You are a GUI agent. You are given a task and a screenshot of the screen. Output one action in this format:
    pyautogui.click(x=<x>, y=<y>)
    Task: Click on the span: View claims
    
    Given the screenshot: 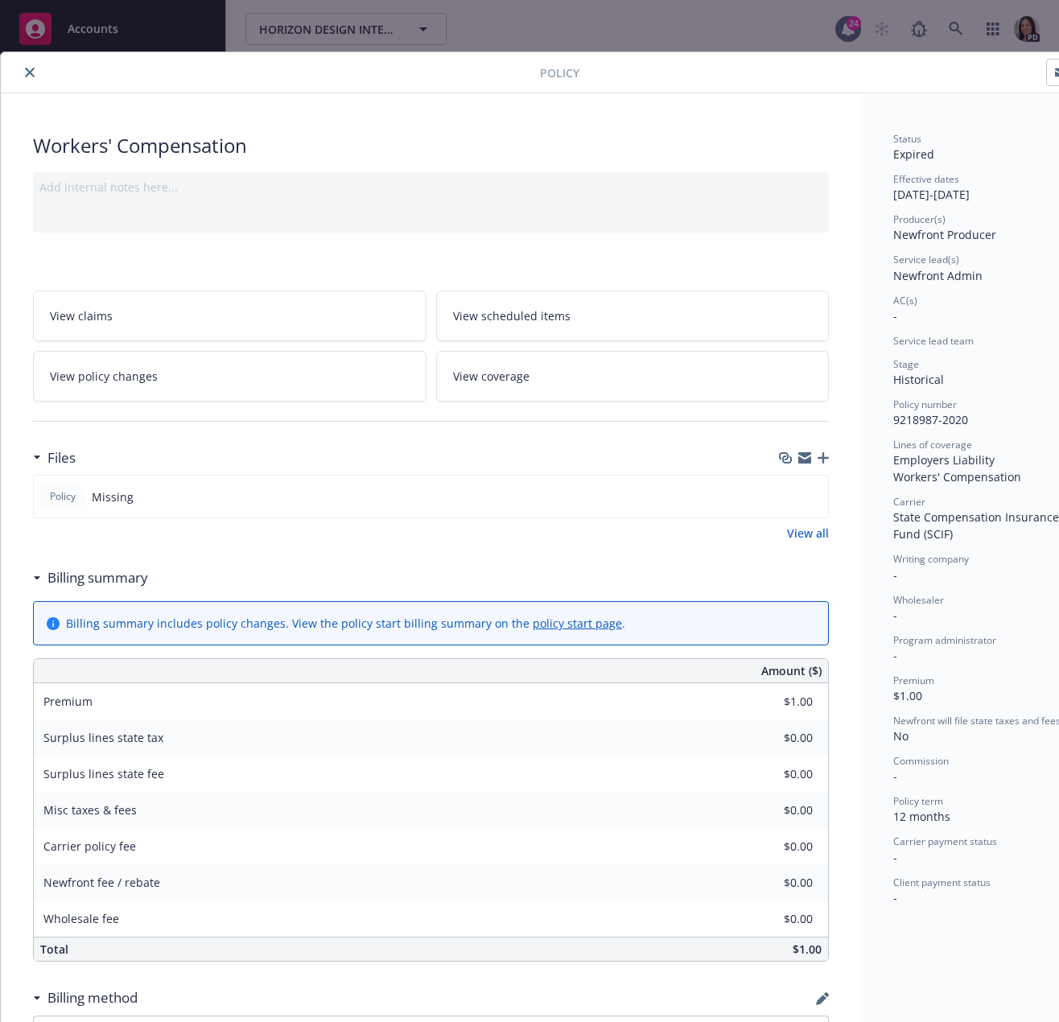 What is the action you would take?
    pyautogui.click(x=81, y=316)
    